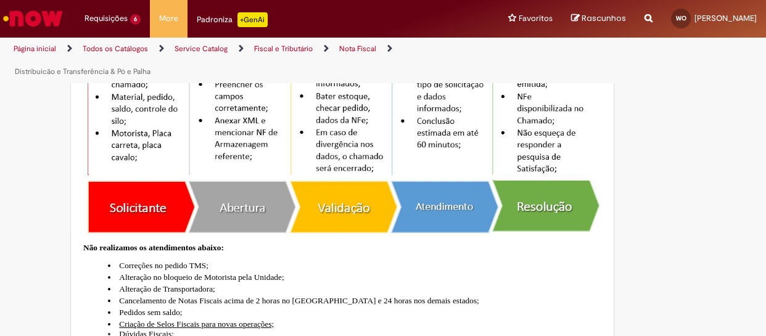 The image size is (766, 336). I want to click on span: Não realizamos os atendimentos abaixo:, so click(154, 247).